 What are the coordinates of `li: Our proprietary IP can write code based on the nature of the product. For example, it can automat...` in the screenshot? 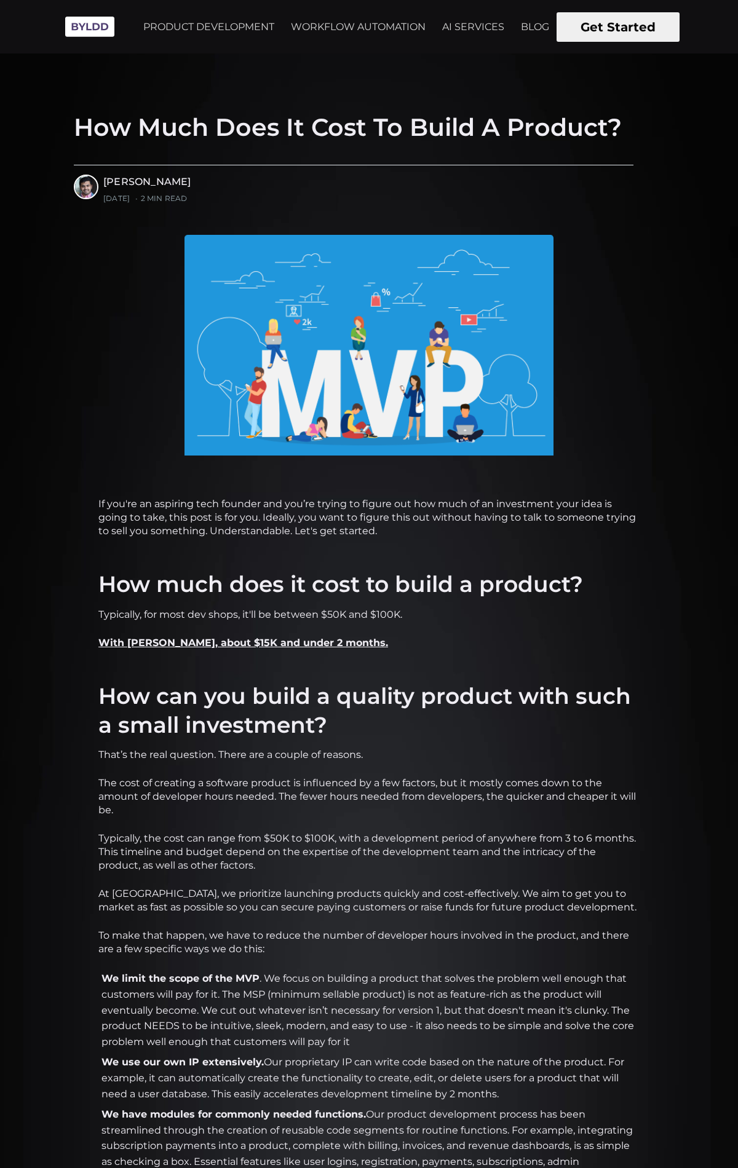 It's located at (369, 1078).